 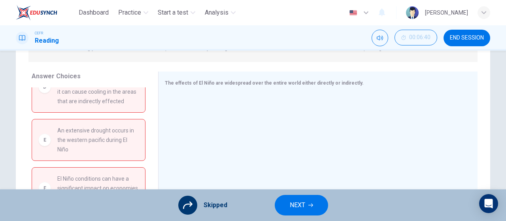 I want to click on span: END SESSION, so click(x=467, y=38).